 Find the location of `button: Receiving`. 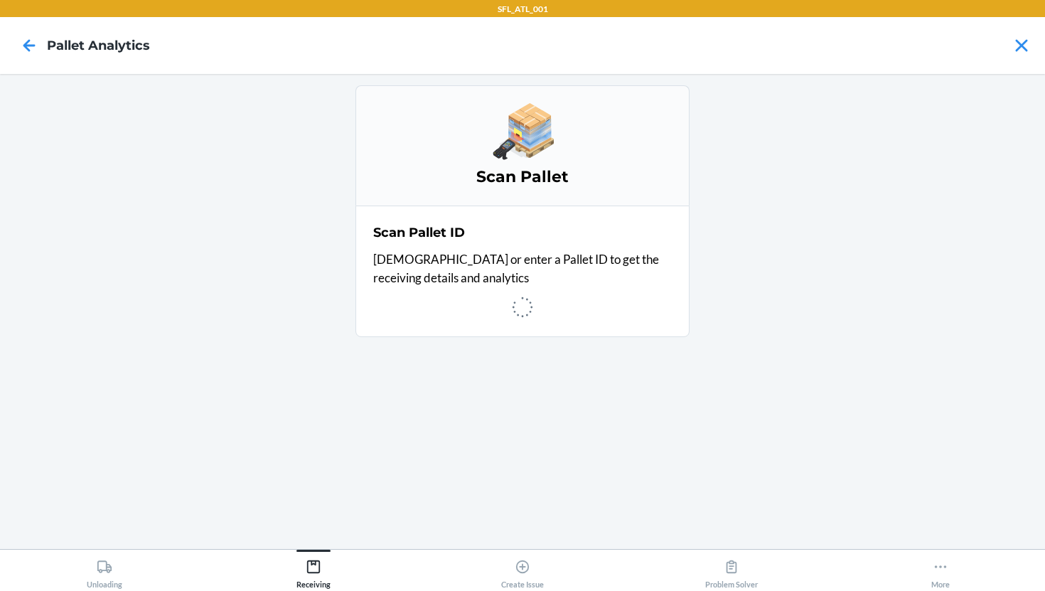

button: Receiving is located at coordinates (313, 569).